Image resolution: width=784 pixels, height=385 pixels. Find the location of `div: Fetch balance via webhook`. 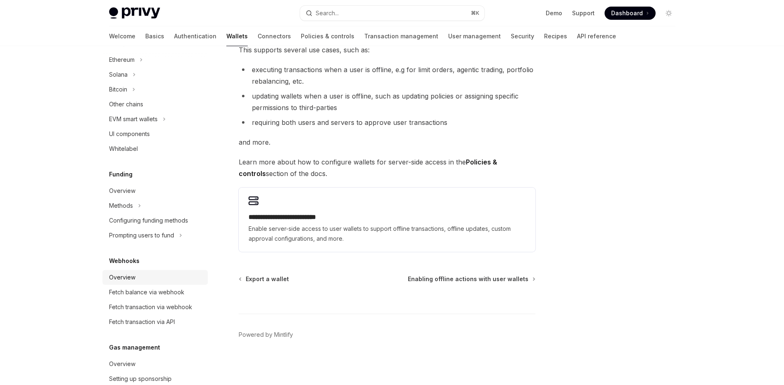

div: Fetch balance via webhook is located at coordinates (147, 292).